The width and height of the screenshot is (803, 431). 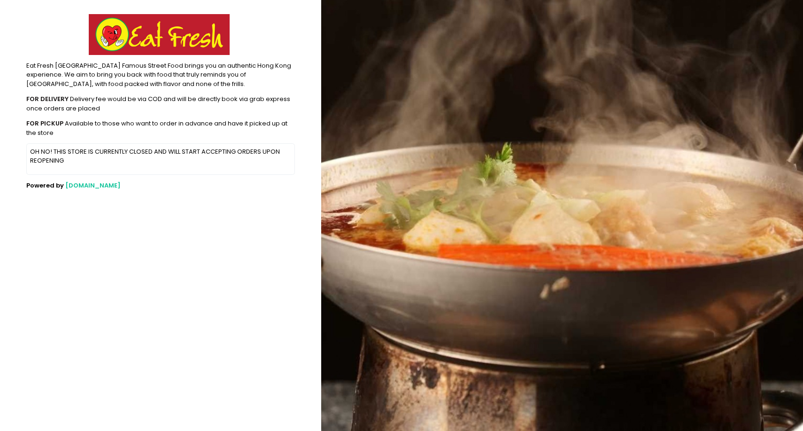 What do you see at coordinates (45, 123) in the screenshot?
I see `b: FOR PICKUP` at bounding box center [45, 123].